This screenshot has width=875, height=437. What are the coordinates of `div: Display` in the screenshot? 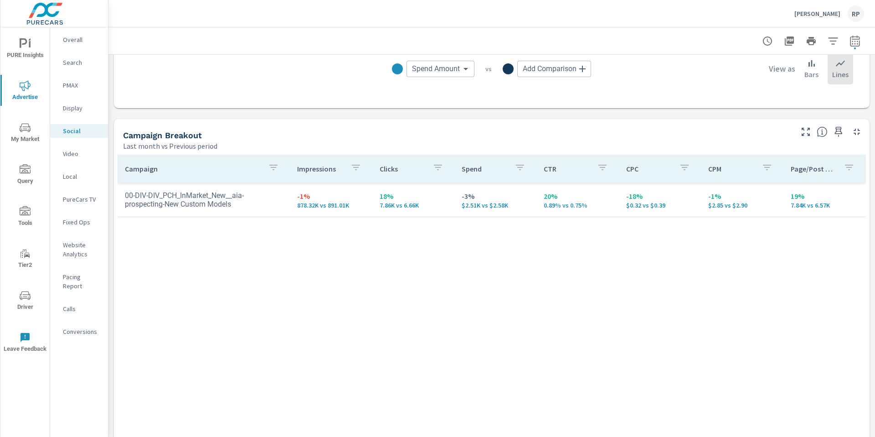 It's located at (79, 108).